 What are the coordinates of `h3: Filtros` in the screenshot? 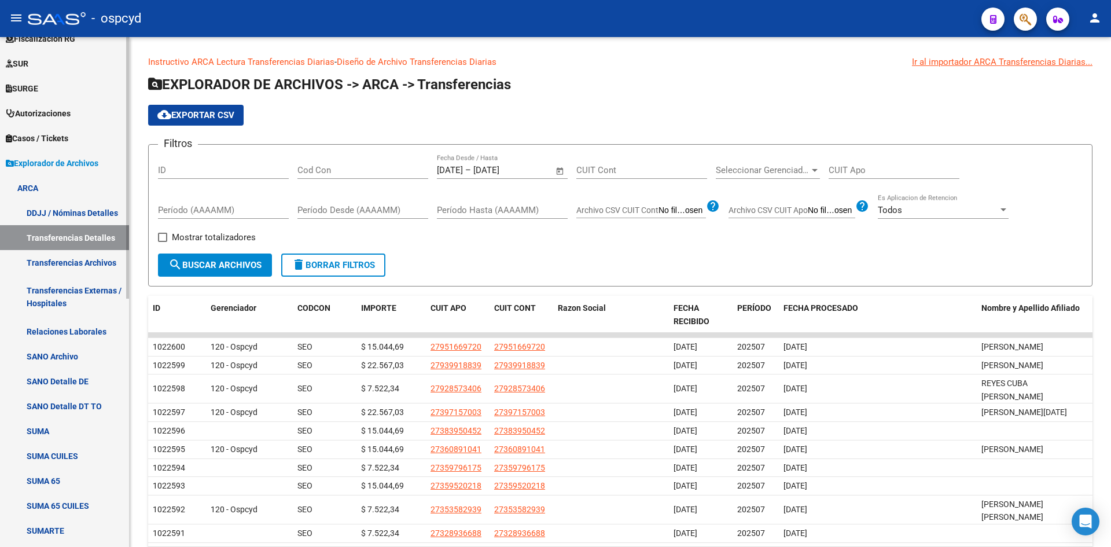 It's located at (178, 144).